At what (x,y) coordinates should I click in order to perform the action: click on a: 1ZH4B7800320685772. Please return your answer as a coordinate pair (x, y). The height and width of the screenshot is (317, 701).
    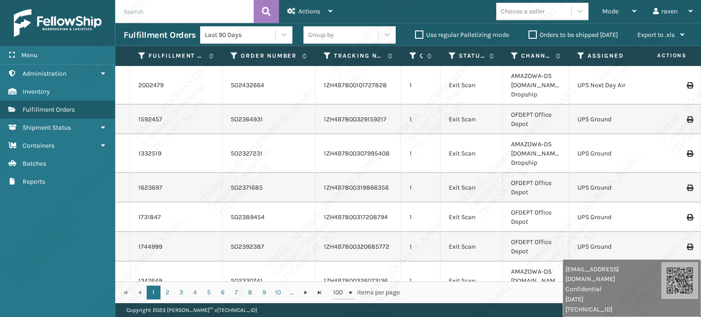
    Looking at the image, I should click on (357, 246).